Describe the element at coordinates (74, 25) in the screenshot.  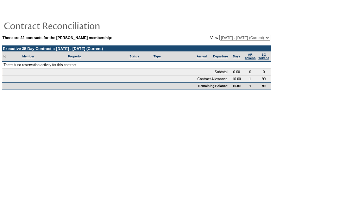
I see `img: pgTtlContractReconciliation.gif` at that location.